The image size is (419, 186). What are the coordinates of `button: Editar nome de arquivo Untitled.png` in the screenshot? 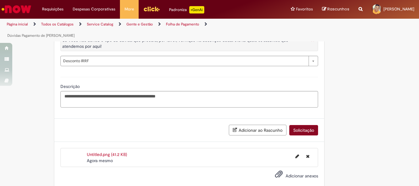 It's located at (297, 156).